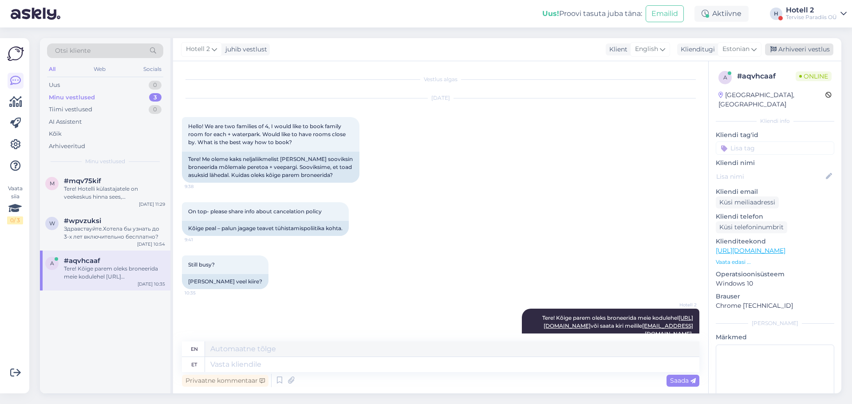  Describe the element at coordinates (775, 262) in the screenshot. I see `p: Vaata edasi ...` at that location.